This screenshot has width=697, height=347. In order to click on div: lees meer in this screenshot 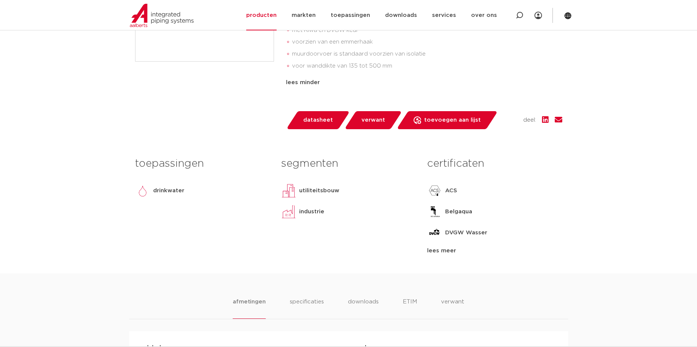, I will do `click(495, 251)`.